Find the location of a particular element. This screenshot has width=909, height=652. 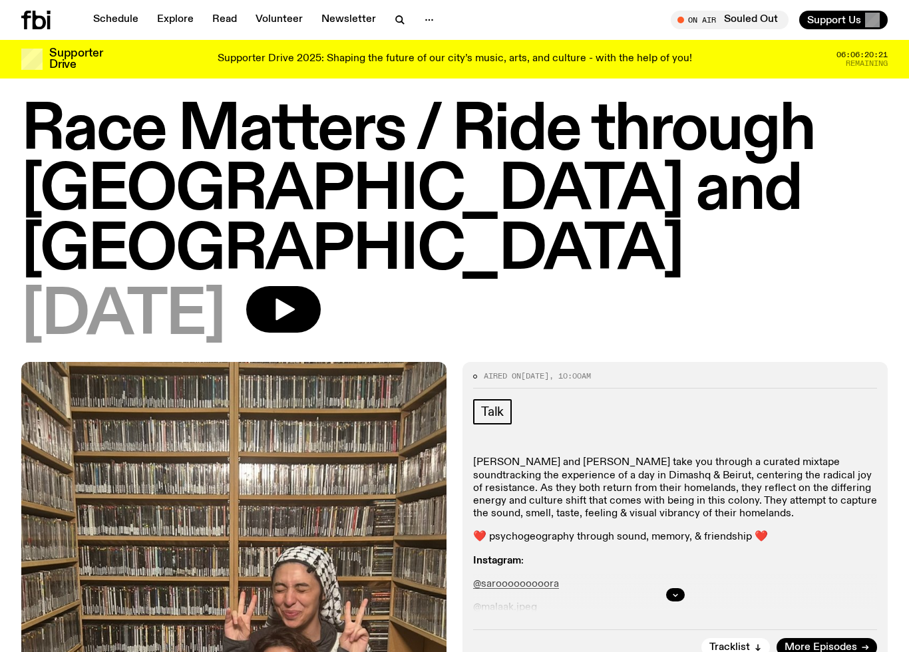

a: Explore is located at coordinates (175, 20).